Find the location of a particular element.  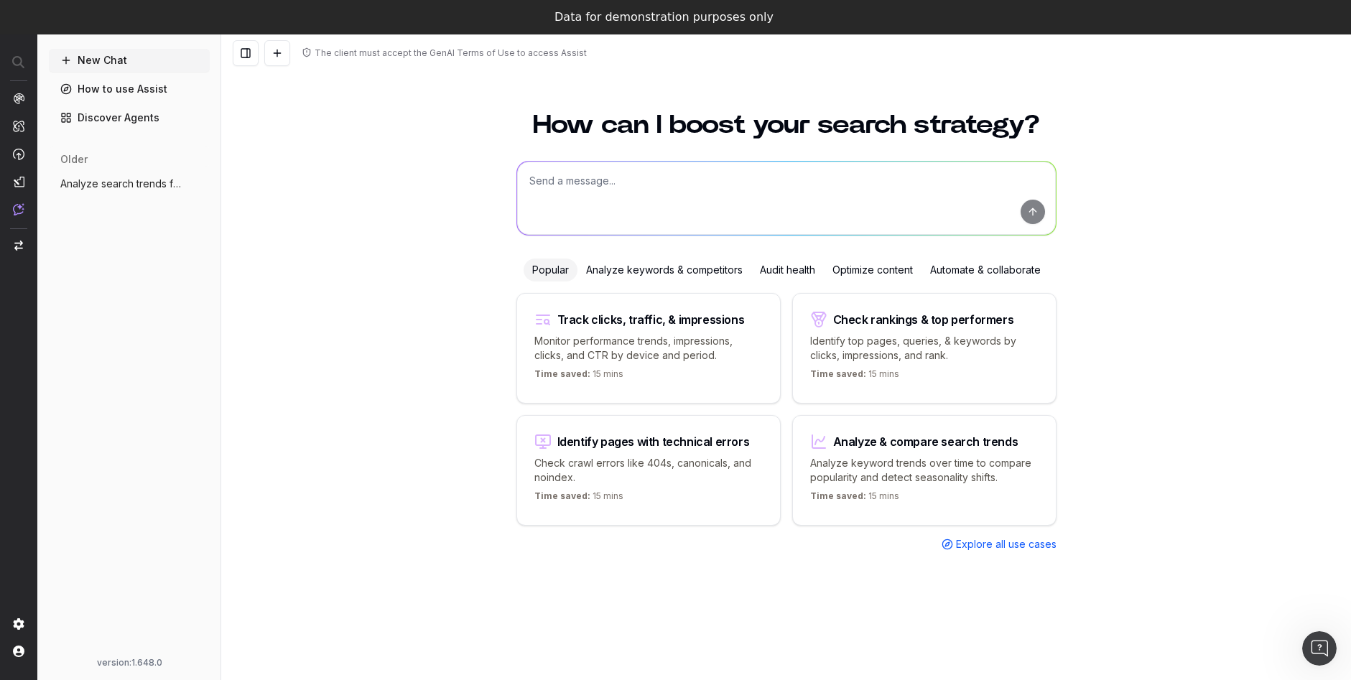

img: Activation is located at coordinates (19, 154).